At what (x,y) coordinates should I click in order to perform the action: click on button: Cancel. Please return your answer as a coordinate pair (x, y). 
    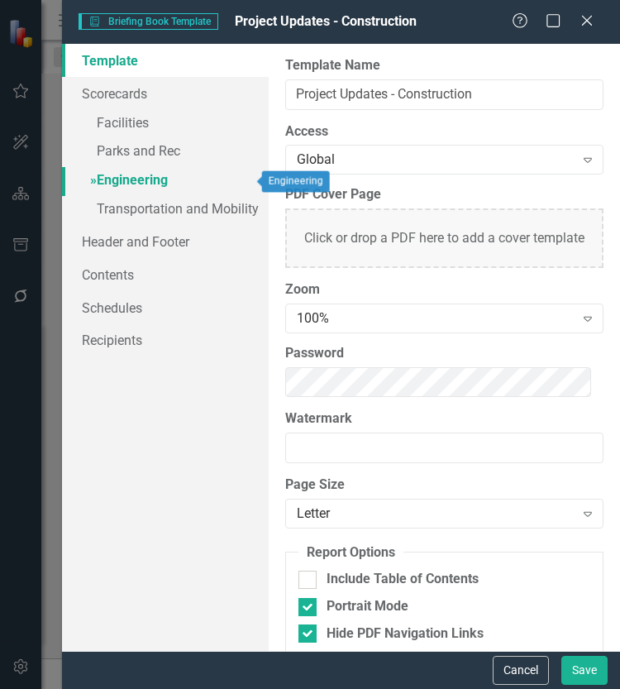
    Looking at the image, I should click on (521, 670).